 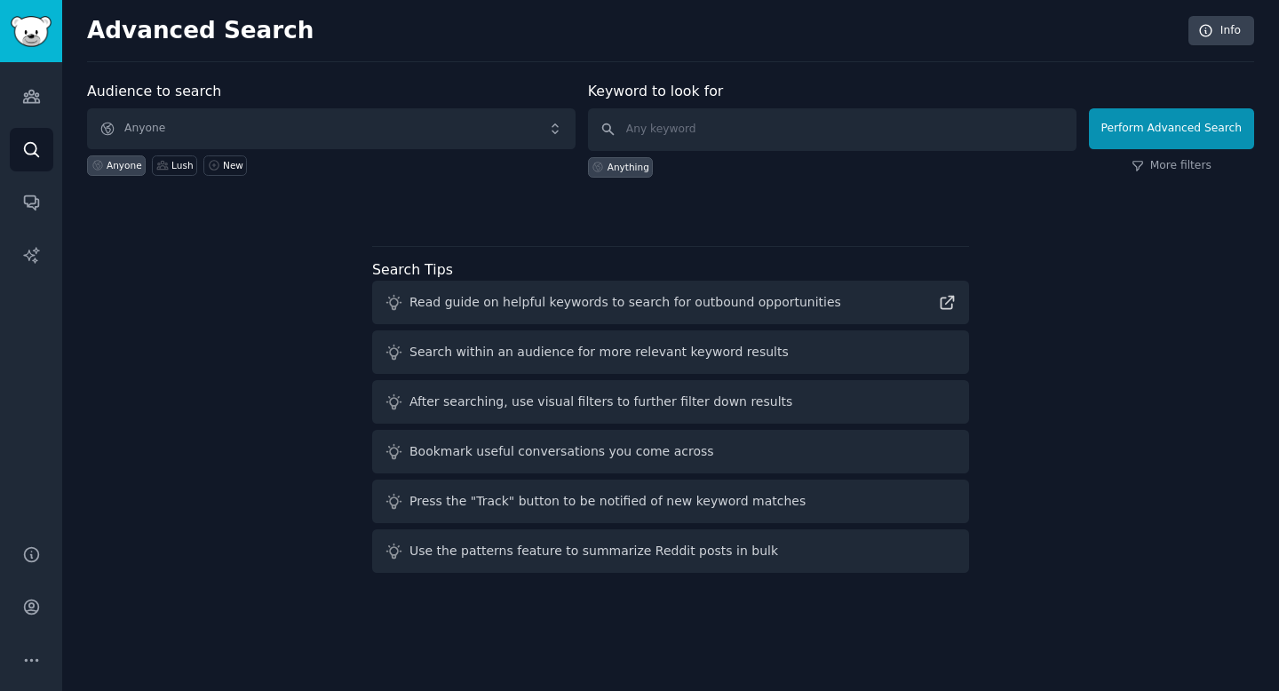 What do you see at coordinates (632, 31) in the screenshot?
I see `h2: Advanced Search` at bounding box center [632, 31].